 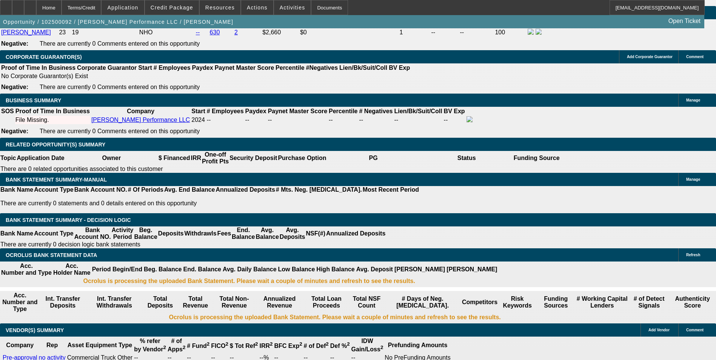 What do you see at coordinates (195, 302) in the screenshot?
I see `th: Total Revenue` at bounding box center [195, 302].